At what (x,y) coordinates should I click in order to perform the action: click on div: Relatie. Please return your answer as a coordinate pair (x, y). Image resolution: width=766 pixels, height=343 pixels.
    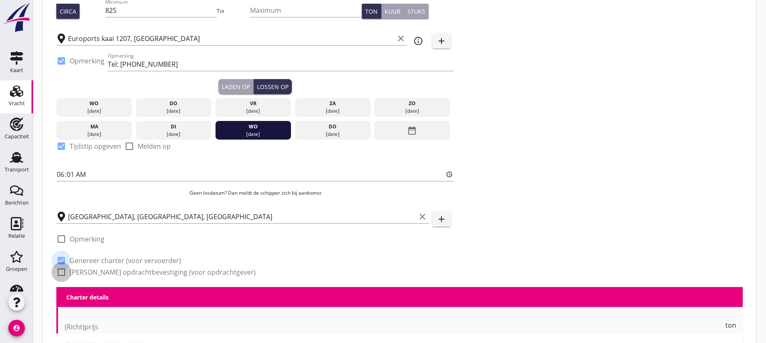
    Looking at the image, I should click on (17, 236).